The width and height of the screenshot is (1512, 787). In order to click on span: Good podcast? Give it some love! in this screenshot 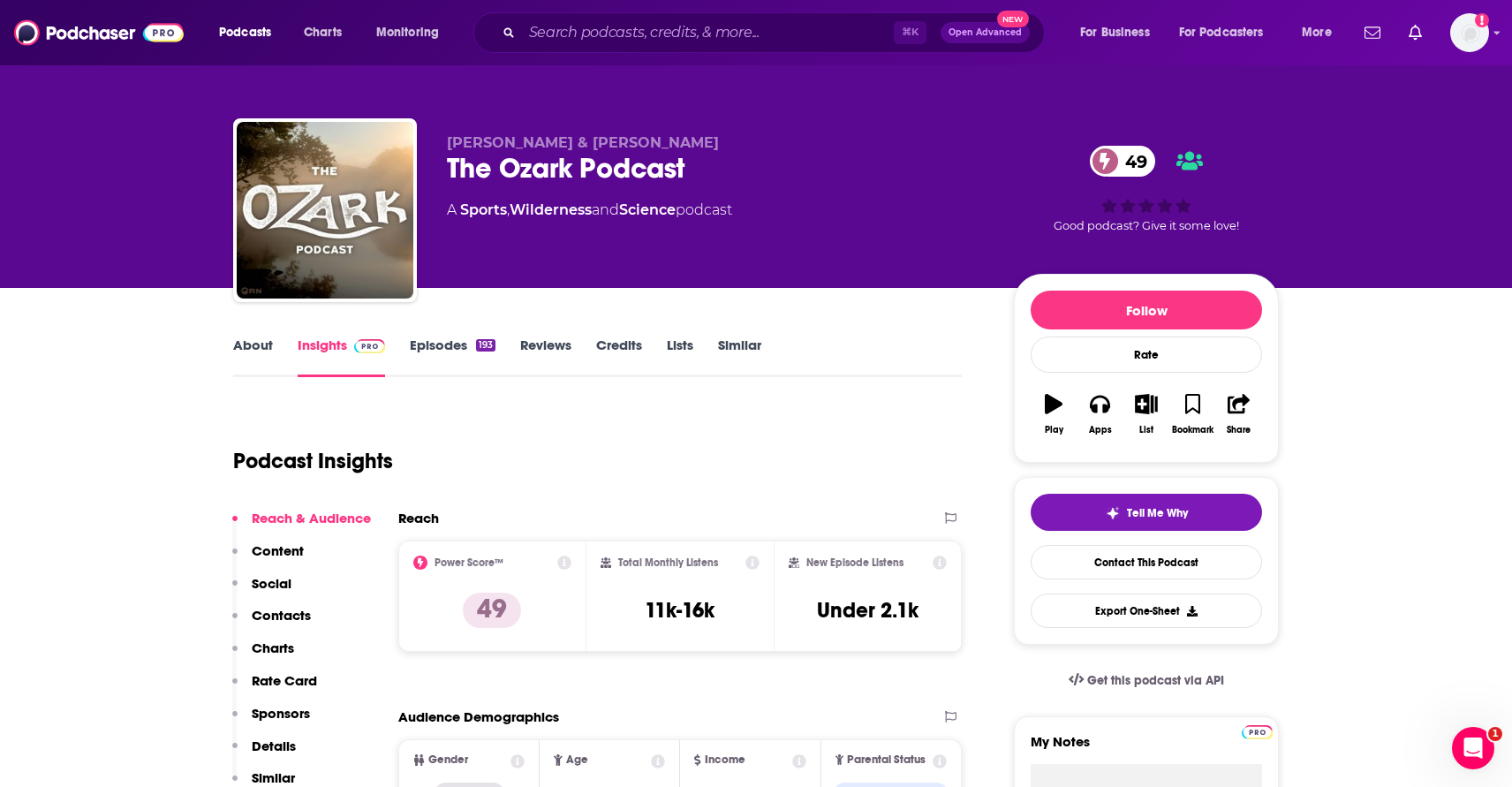, I will do `click(1146, 225)`.